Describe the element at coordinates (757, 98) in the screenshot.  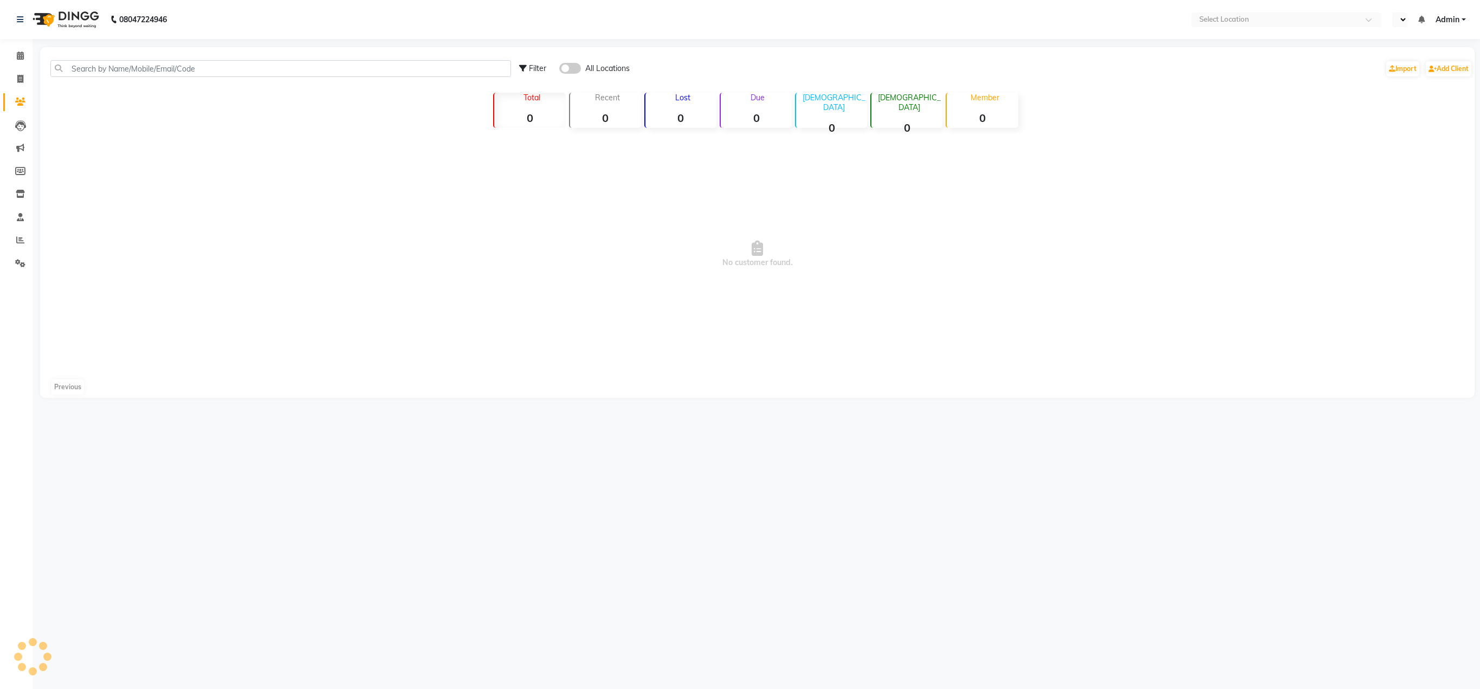
I see `p: Due` at that location.